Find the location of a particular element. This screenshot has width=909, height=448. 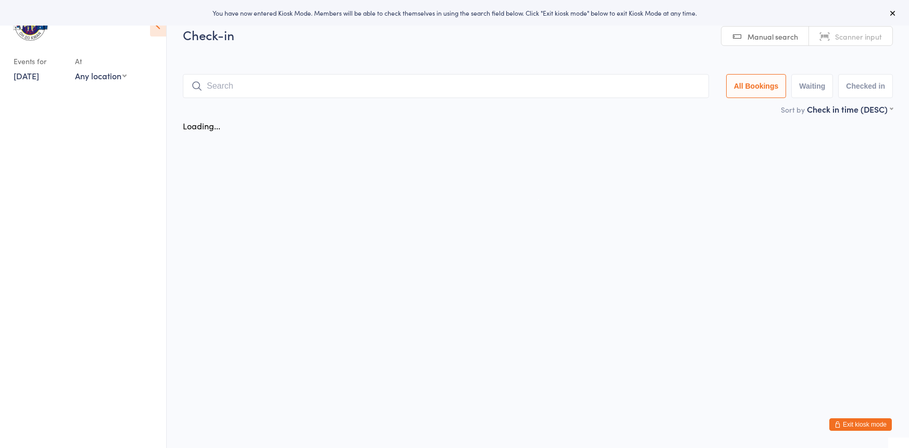

div: You have now entered Kiosk Mode. Members will be able to check themselves in using the search fie... is located at coordinates (454, 13).